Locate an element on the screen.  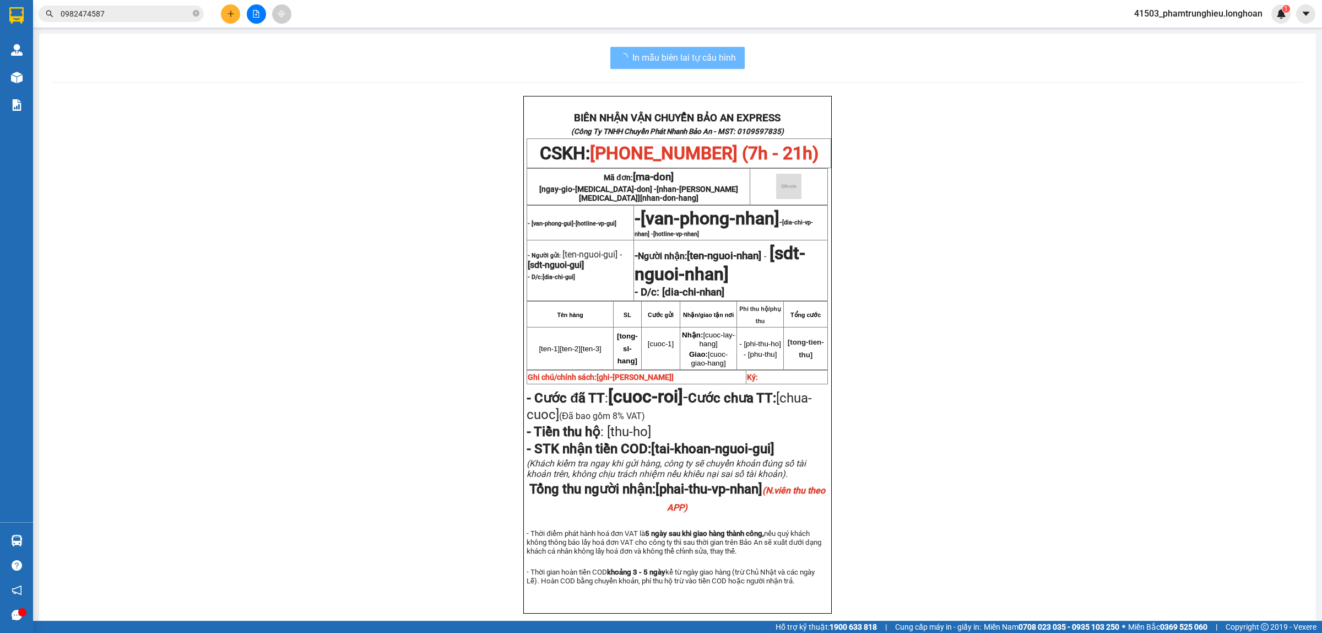
button: In mẫu biên lai tự cấu hình is located at coordinates (678, 58).